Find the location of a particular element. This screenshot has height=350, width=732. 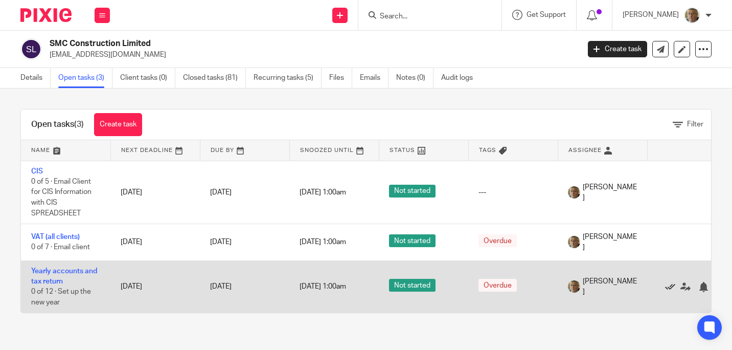

a: Yearly accounts and tax return is located at coordinates (64, 276).